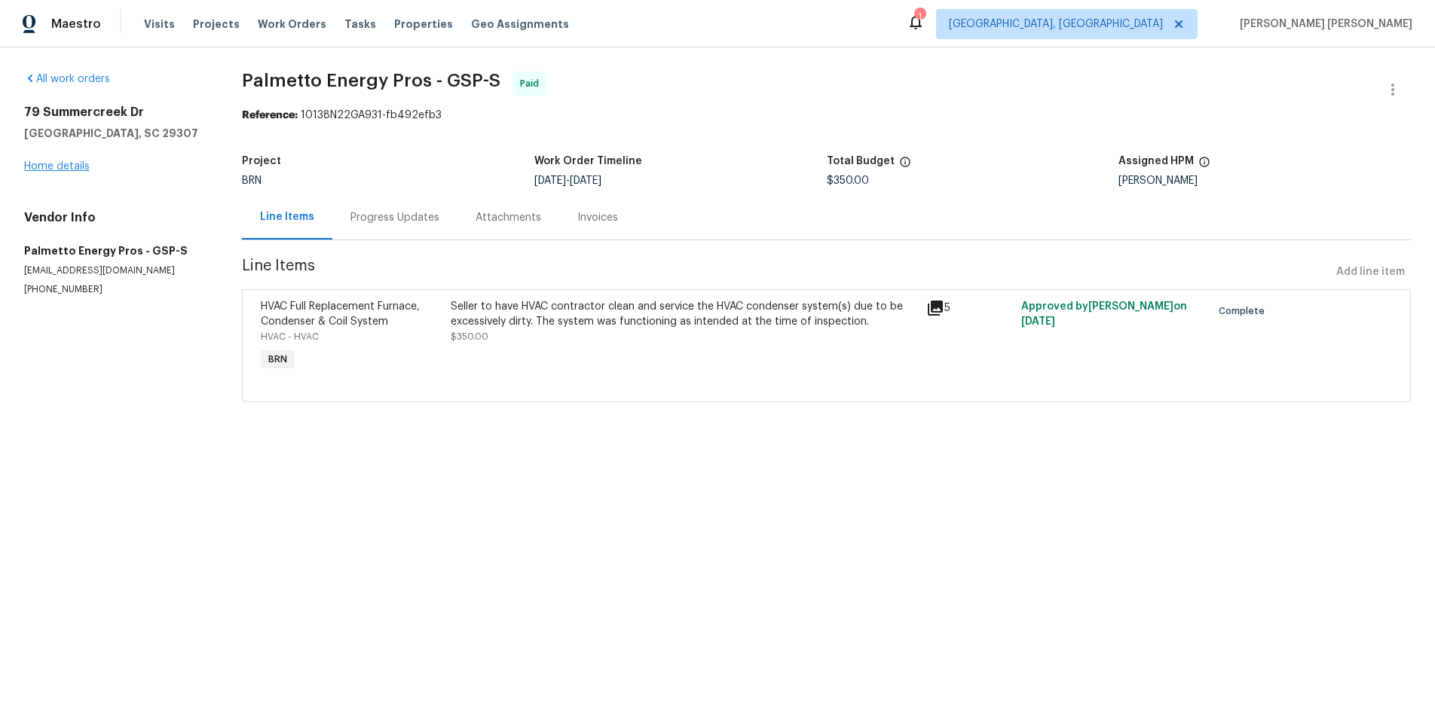 The height and width of the screenshot is (717, 1435). I want to click on h4: Vendor Info, so click(115, 218).